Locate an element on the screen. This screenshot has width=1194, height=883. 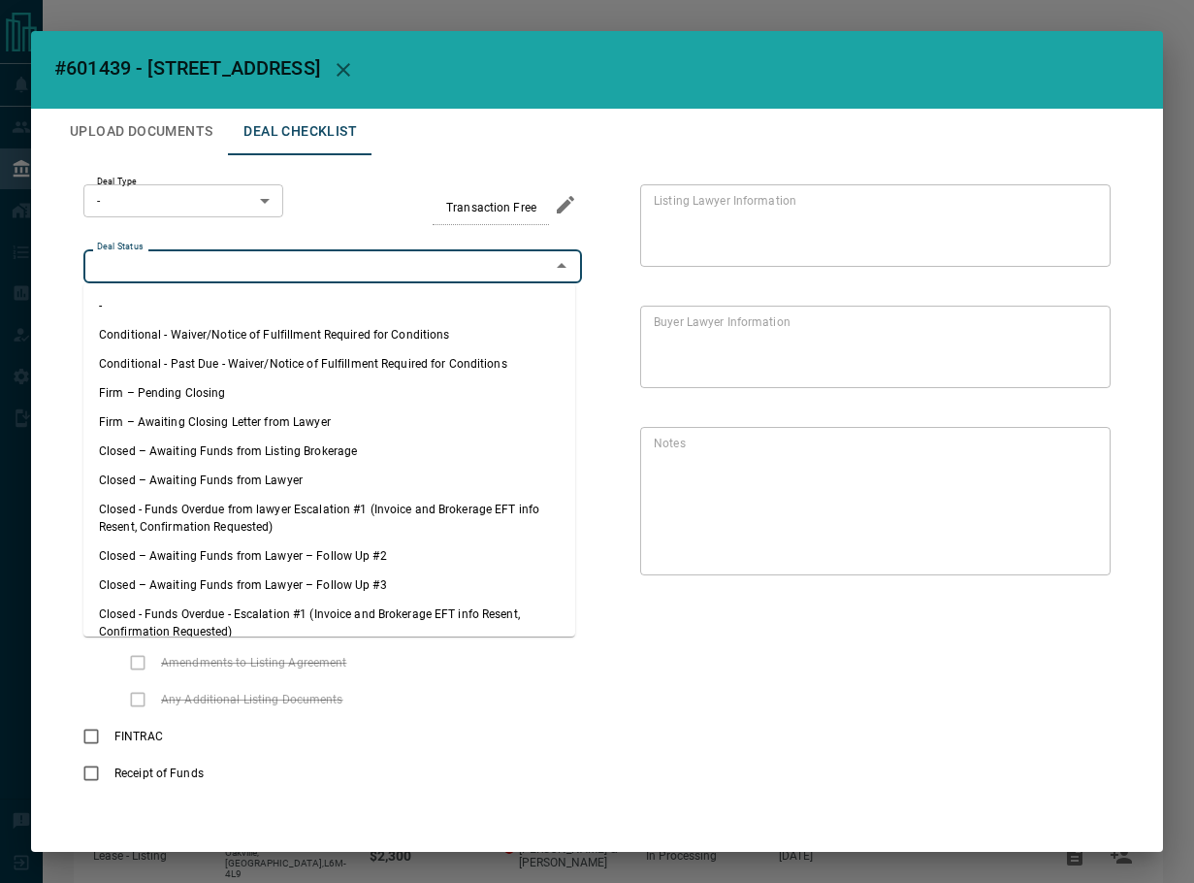
li: Closed – Awaiting Funds from Listing Brokerage is located at coordinates (329, 451).